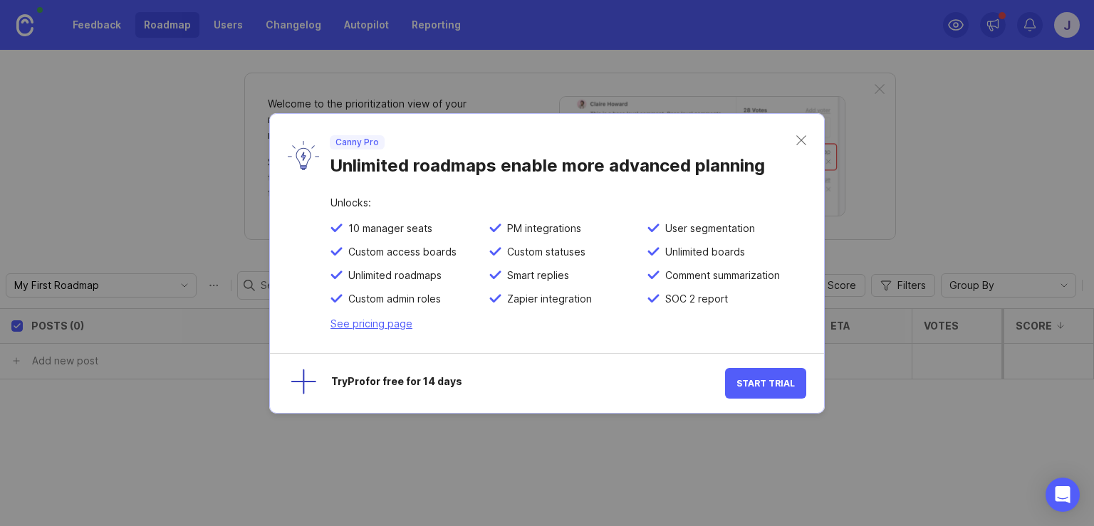 This screenshot has width=1094, height=526. Describe the element at coordinates (535, 276) in the screenshot. I see `span: Smart replies` at that location.